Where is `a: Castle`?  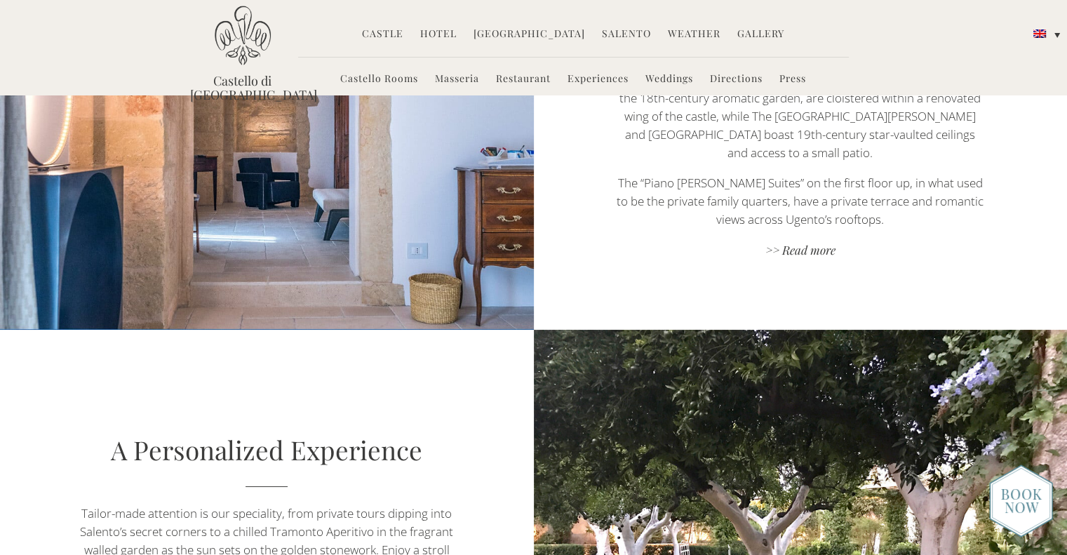 a: Castle is located at coordinates (382, 34).